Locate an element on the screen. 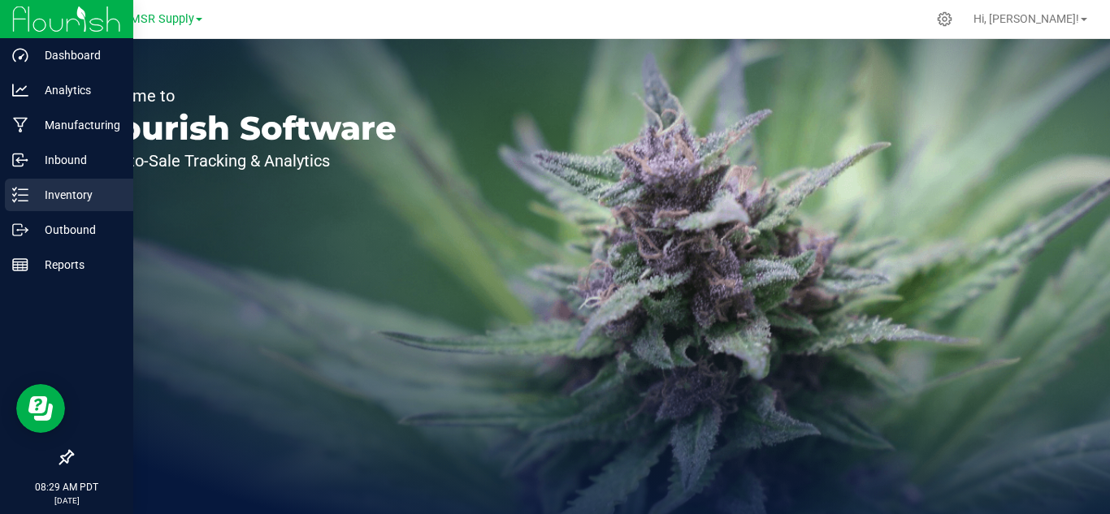 Image resolution: width=1110 pixels, height=514 pixels. inline-svg: Dashboard is located at coordinates (20, 55).